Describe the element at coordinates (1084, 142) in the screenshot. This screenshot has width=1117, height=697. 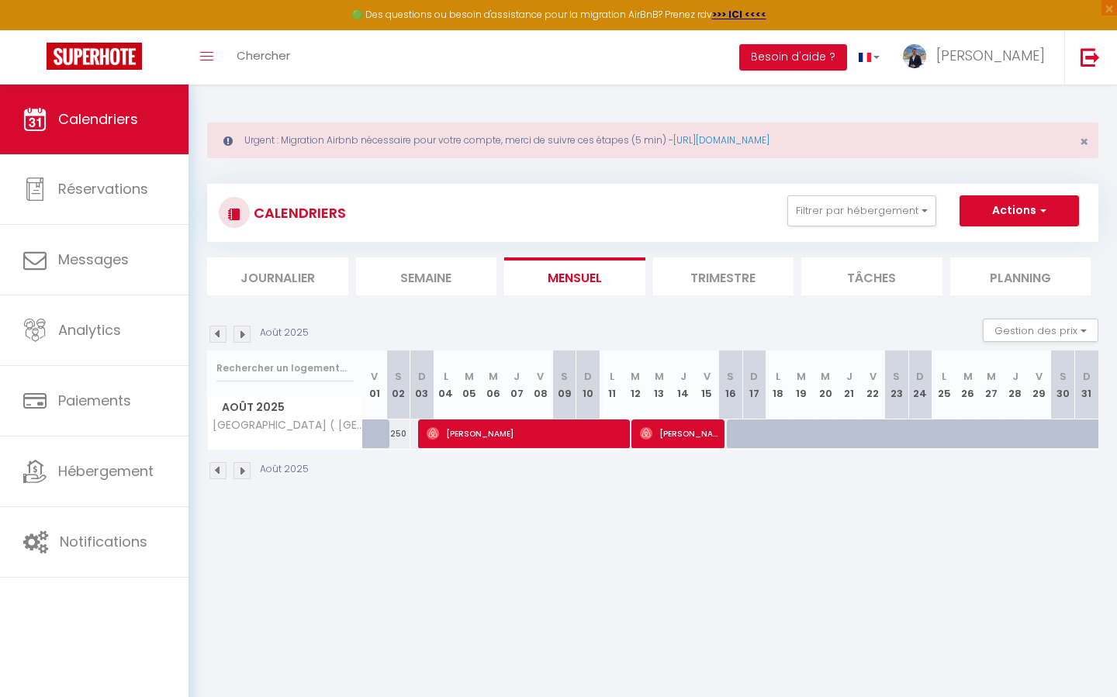
I see `button: Close` at that location.